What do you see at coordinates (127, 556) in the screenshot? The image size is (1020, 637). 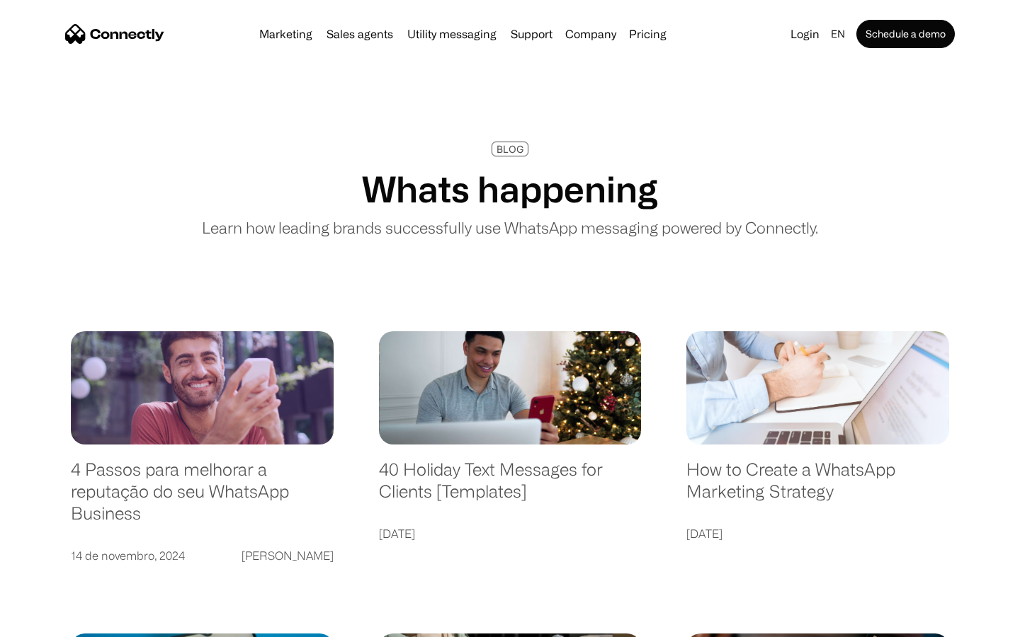 I see `div: 14 de novembro, 2024` at bounding box center [127, 556].